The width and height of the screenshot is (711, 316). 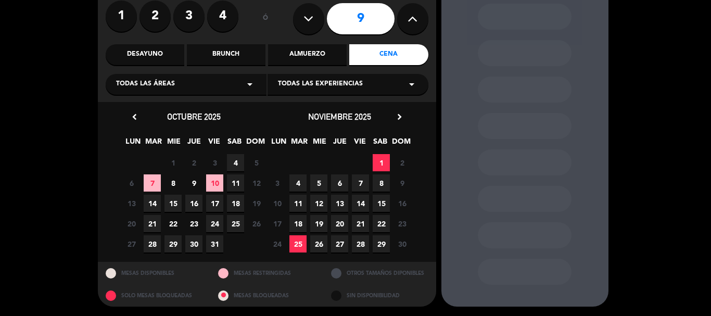 I want to click on div: SOLO MESAS BLOQUEADAS, so click(x=154, y=295).